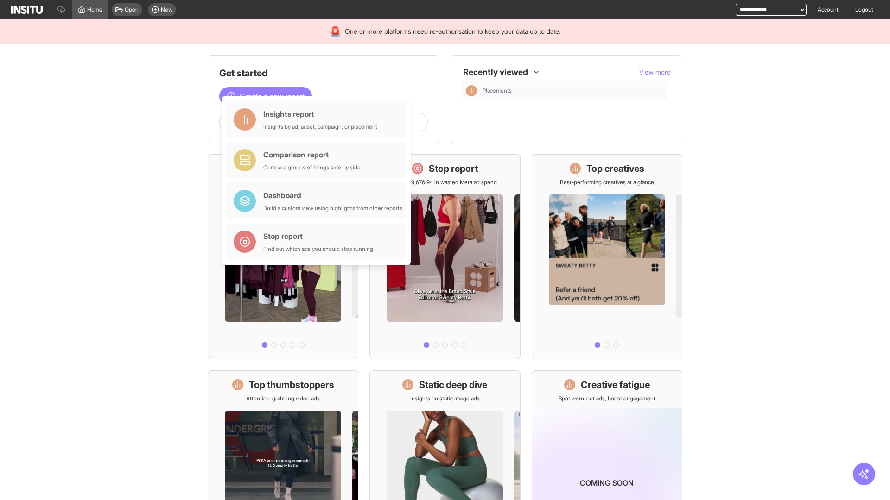  What do you see at coordinates (312, 168) in the screenshot?
I see `div: Compare groups of things side by side` at bounding box center [312, 168].